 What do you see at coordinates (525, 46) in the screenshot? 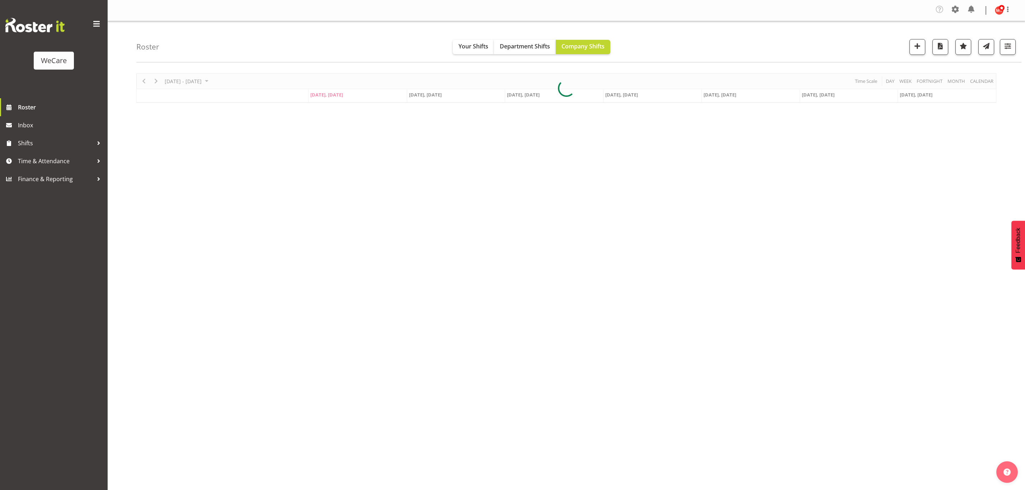
I see `span: Department Shifts` at bounding box center [525, 46].